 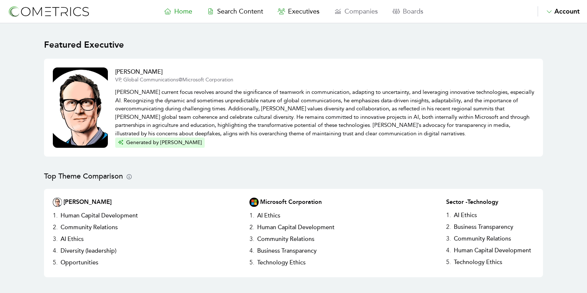 What do you see at coordinates (408, 11) in the screenshot?
I see `a: Boards` at bounding box center [408, 11].